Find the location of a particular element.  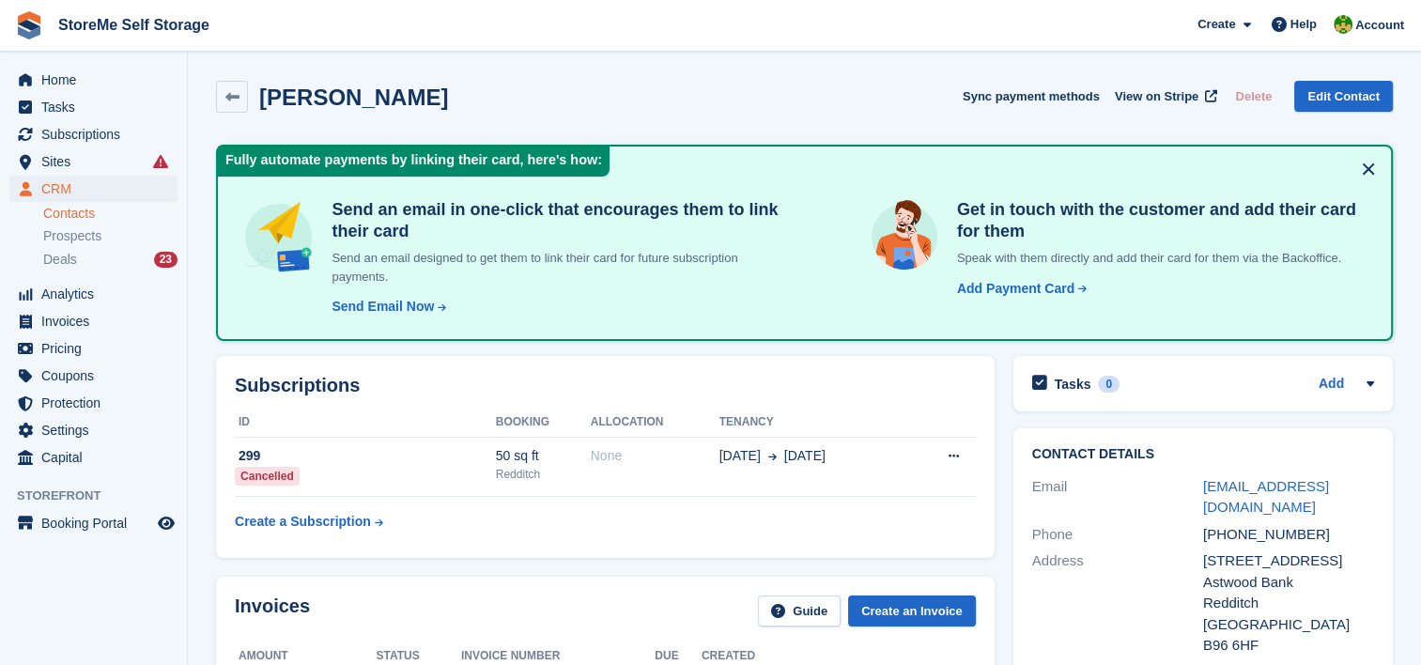

p: Speak with them directly and add their card for them via the Backoffice. is located at coordinates (1159, 258).